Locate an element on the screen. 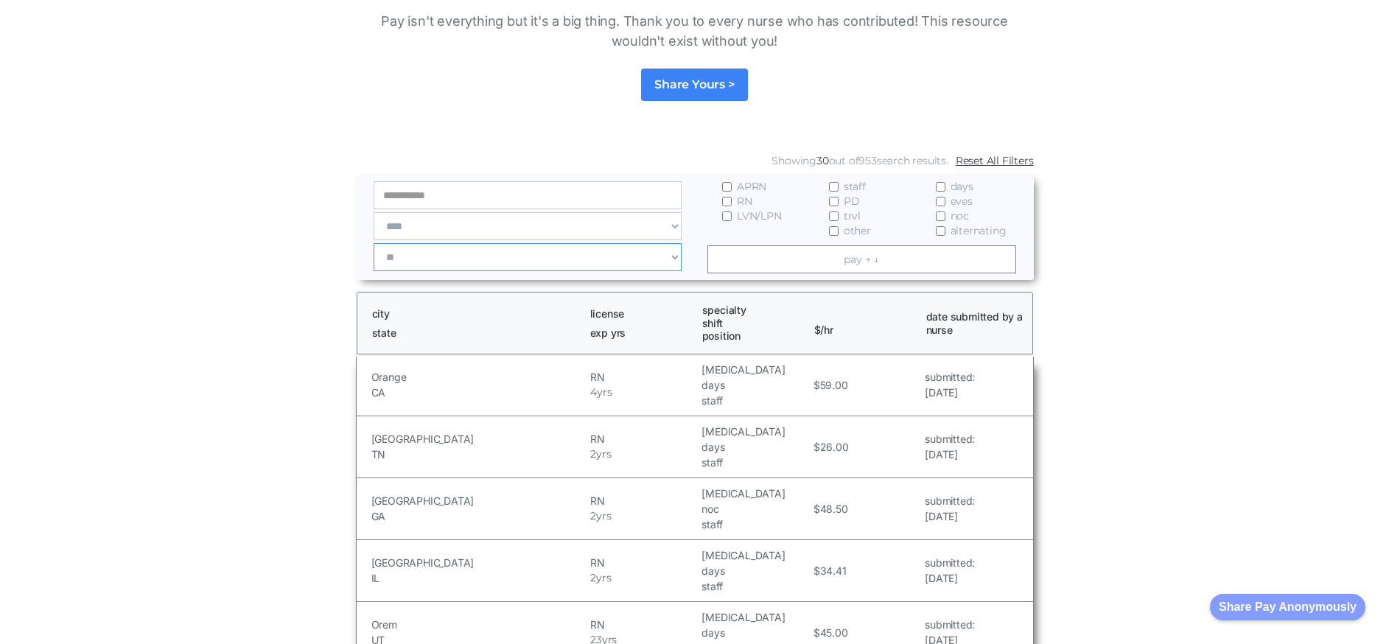 The height and width of the screenshot is (644, 1389). a: pay ↑ ↓ is located at coordinates (862, 259).